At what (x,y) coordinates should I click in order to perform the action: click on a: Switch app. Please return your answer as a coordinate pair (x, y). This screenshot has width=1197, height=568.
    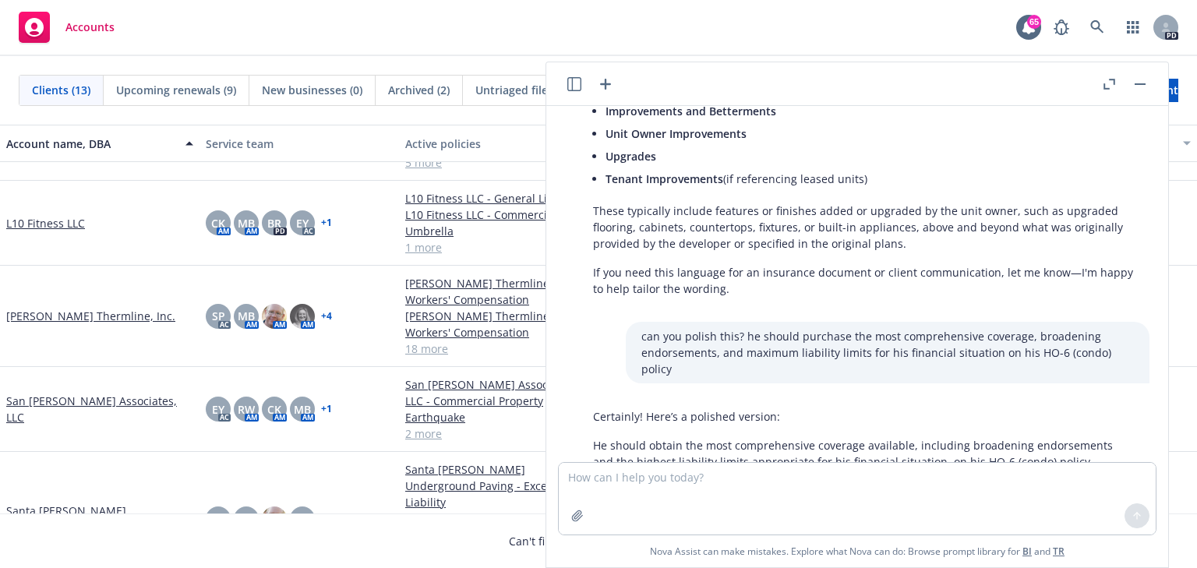
    Looking at the image, I should click on (1133, 27).